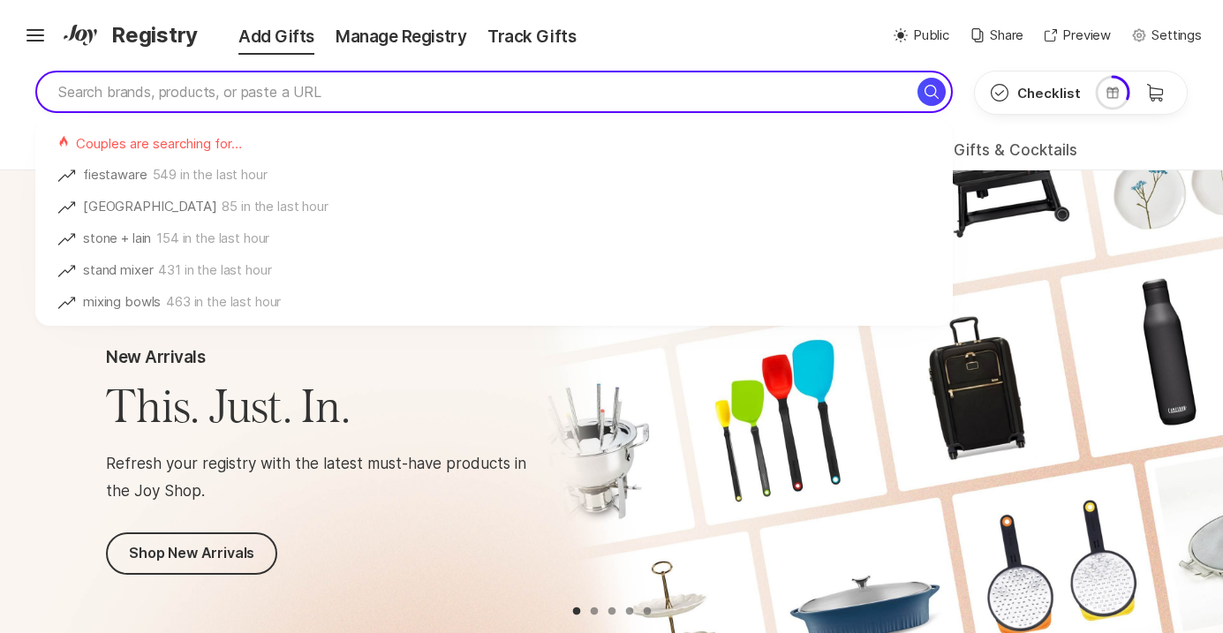 Image resolution: width=1223 pixels, height=633 pixels. What do you see at coordinates (595, 612) in the screenshot?
I see `button: 2` at bounding box center [595, 612].